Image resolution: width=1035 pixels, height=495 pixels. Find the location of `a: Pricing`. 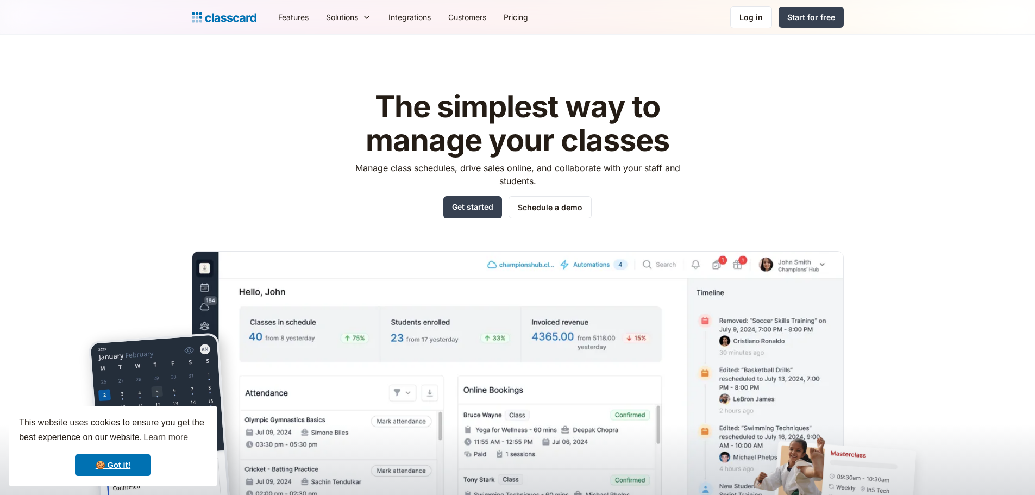

a: Pricing is located at coordinates (516, 17).